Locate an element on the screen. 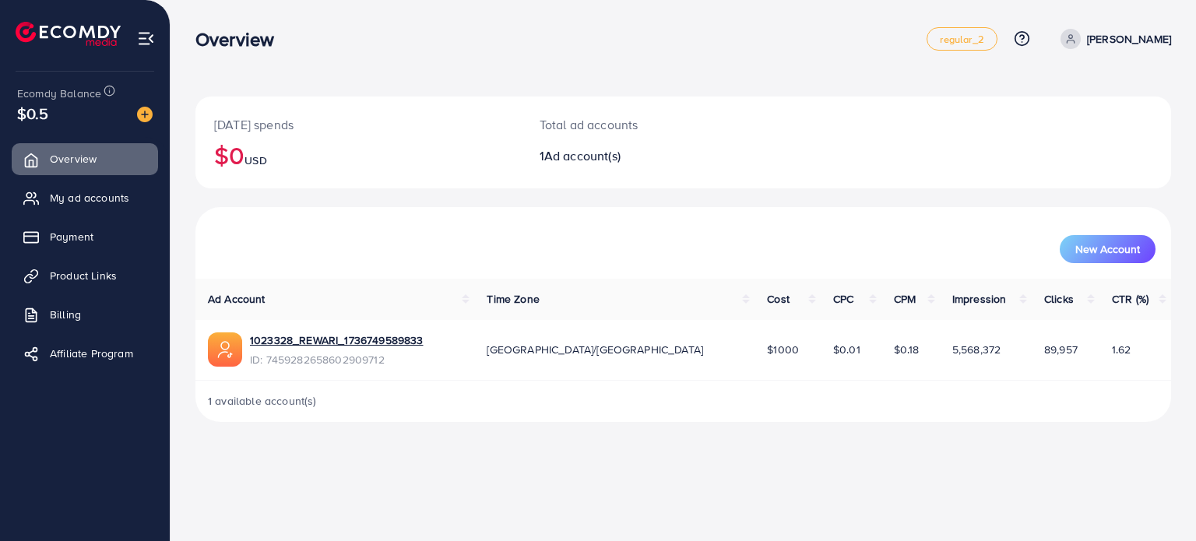 Image resolution: width=1196 pixels, height=541 pixels. span: 89,957 is located at coordinates (1061, 350).